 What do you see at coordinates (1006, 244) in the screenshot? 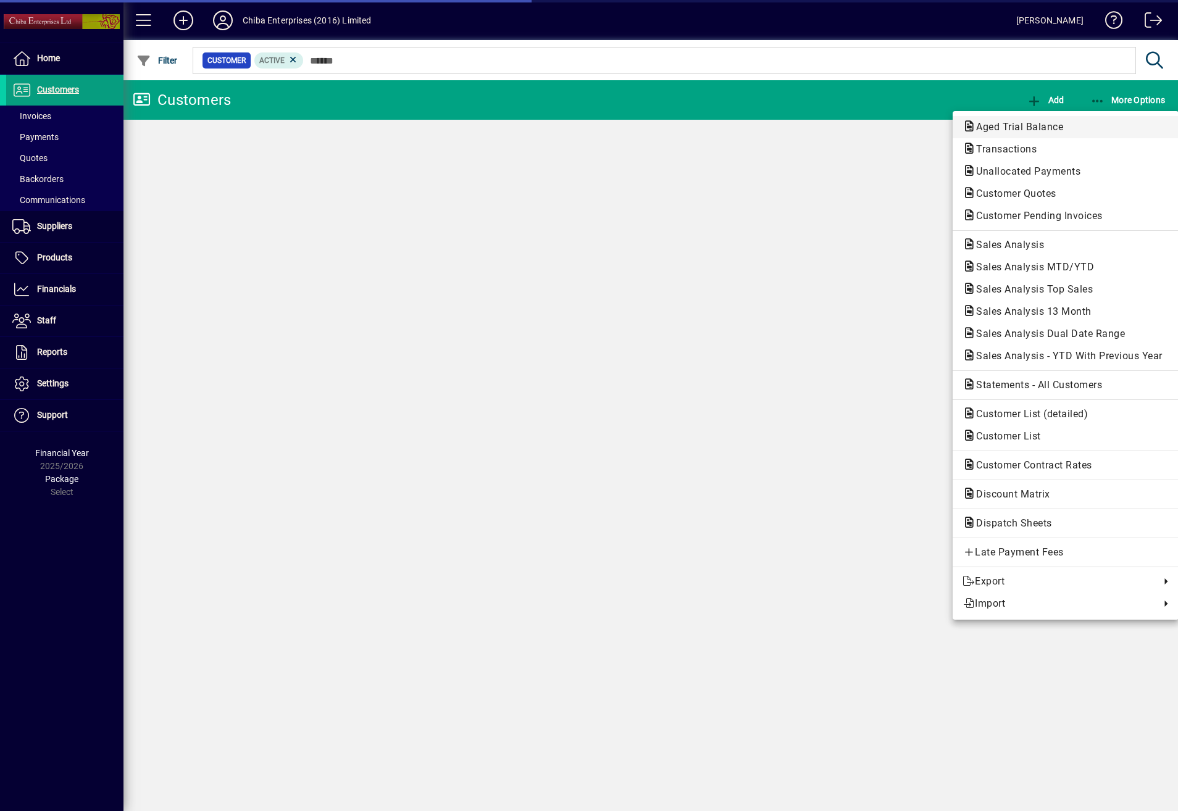
I see `span: Sales Analysis` at bounding box center [1006, 244].